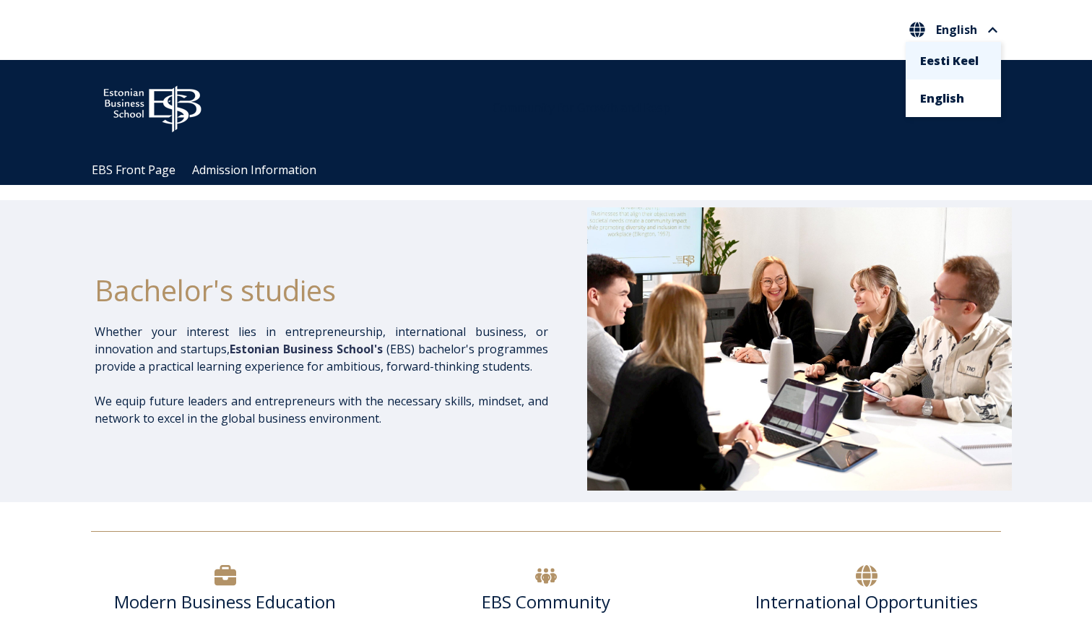 This screenshot has width=1092, height=625. What do you see at coordinates (545, 602) in the screenshot?
I see `h6: EBS Community` at bounding box center [545, 602].